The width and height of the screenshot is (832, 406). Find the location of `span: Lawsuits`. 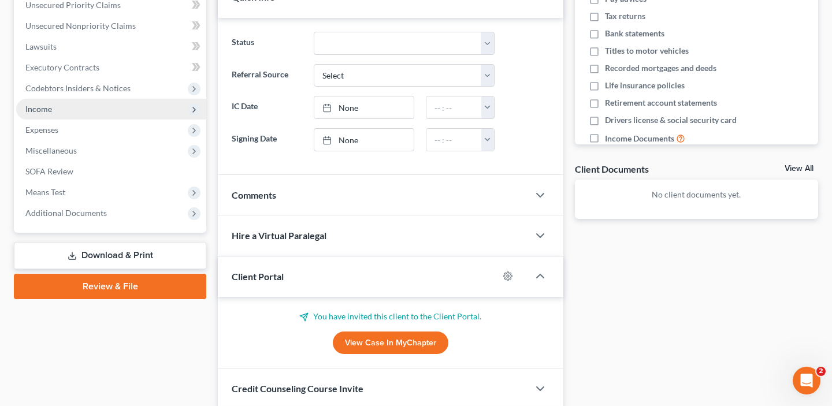

span: Lawsuits is located at coordinates (41, 46).